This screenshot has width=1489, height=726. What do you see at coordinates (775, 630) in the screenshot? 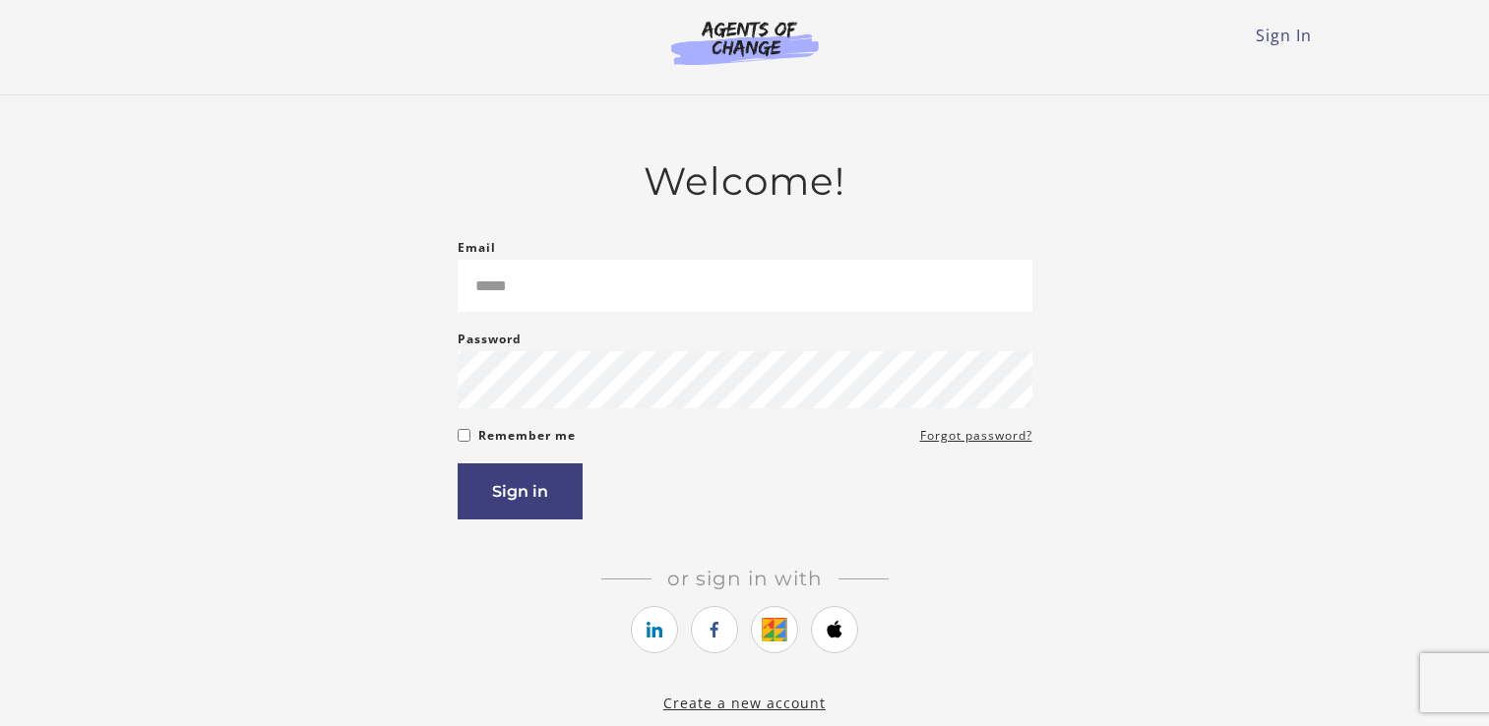
I see `a: https://courses.thinkific.com/users/auth/google?ss%5Breferral%5D=&ss%5Buser_return_to%5D=https%3A...` at bounding box center [775, 630].